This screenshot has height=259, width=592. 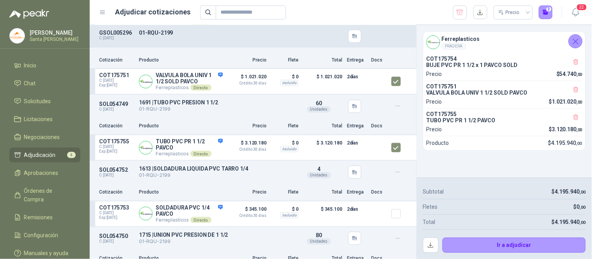 What do you see at coordinates (39, 119) in the screenshot?
I see `span: Licitaciones` at bounding box center [39, 119].